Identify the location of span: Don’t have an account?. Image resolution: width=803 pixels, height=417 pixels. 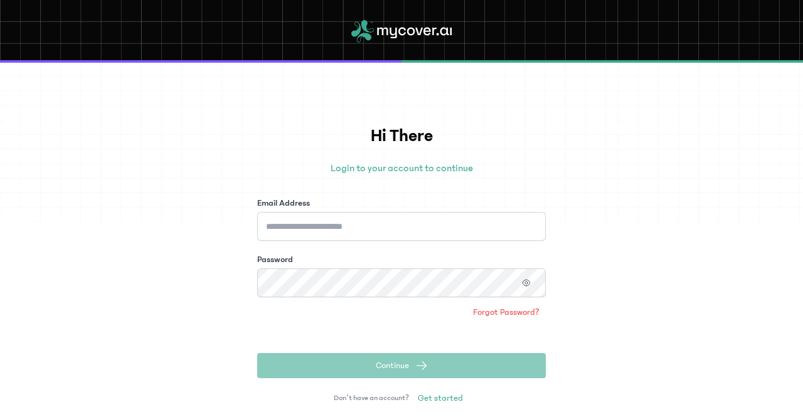
(372, 399).